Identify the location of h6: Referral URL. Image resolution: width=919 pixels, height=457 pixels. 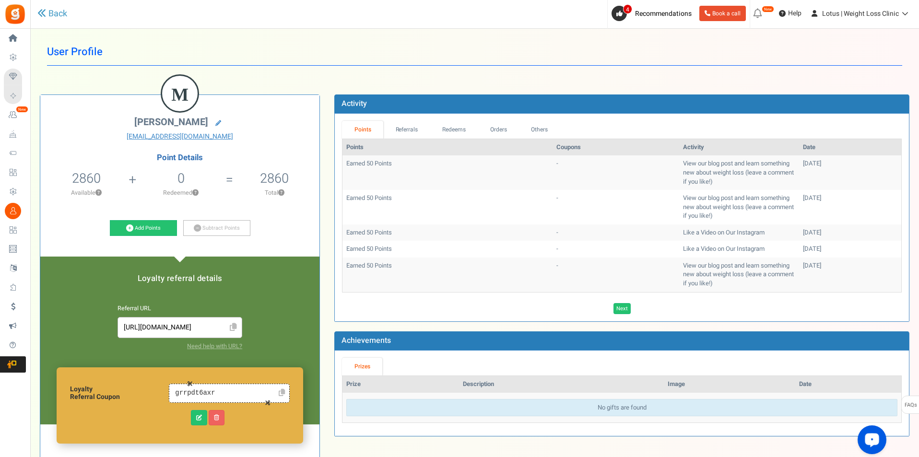
(180, 309).